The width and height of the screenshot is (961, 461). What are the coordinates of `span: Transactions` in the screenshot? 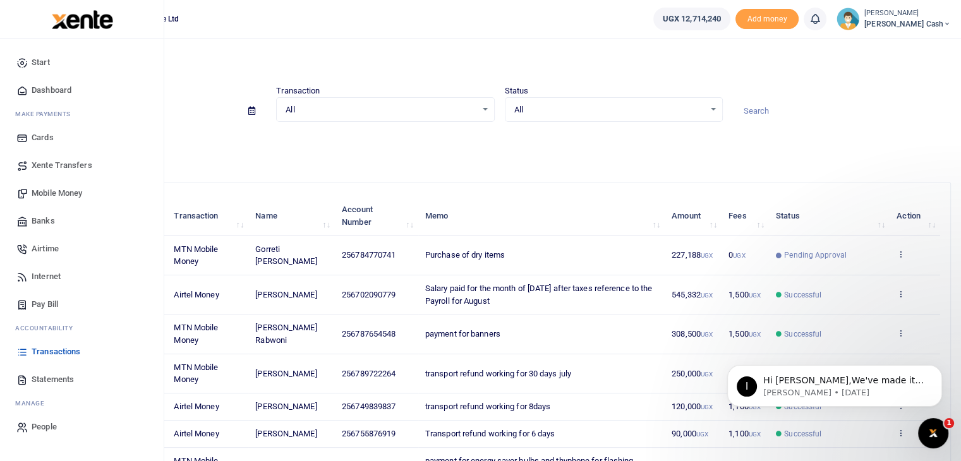 It's located at (56, 352).